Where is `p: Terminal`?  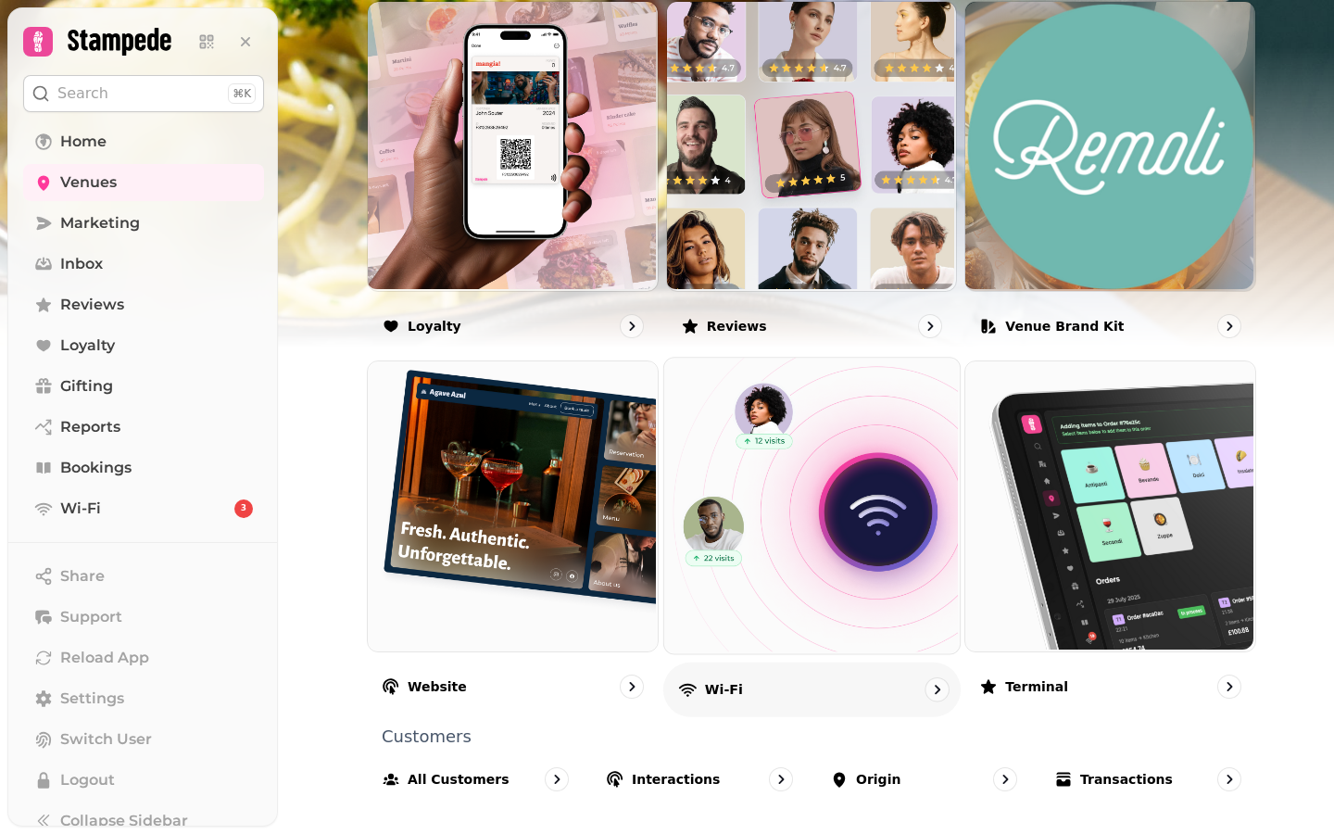
p: Terminal is located at coordinates (1036, 686).